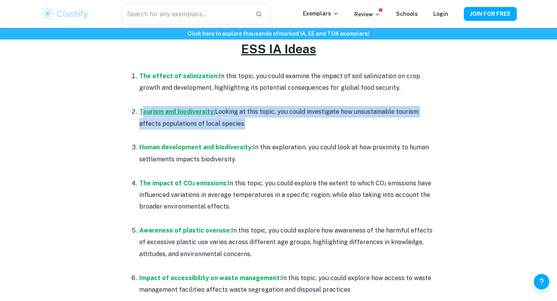 The width and height of the screenshot is (557, 301). What do you see at coordinates (279, 49) in the screenshot?
I see `u: ESS IA Ideas` at bounding box center [279, 49].